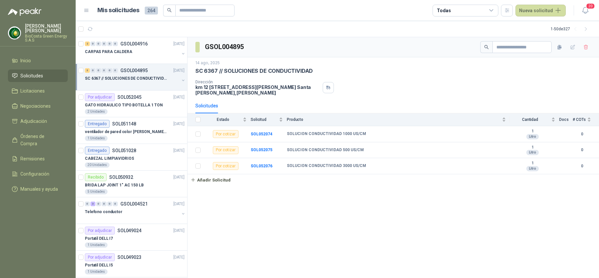 The height and width of the screenshot is (278, 599). What do you see at coordinates (33, 159) in the screenshot?
I see `span: Remisiones` at bounding box center [33, 159].